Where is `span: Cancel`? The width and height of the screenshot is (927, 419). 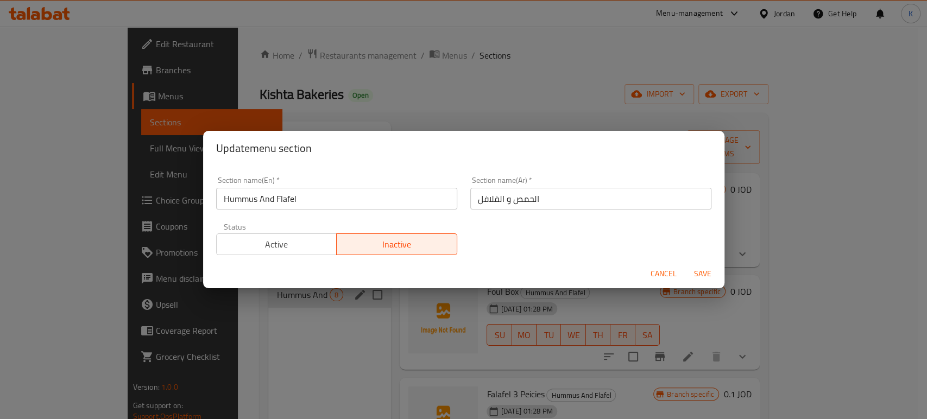 span: Cancel is located at coordinates (664, 274).